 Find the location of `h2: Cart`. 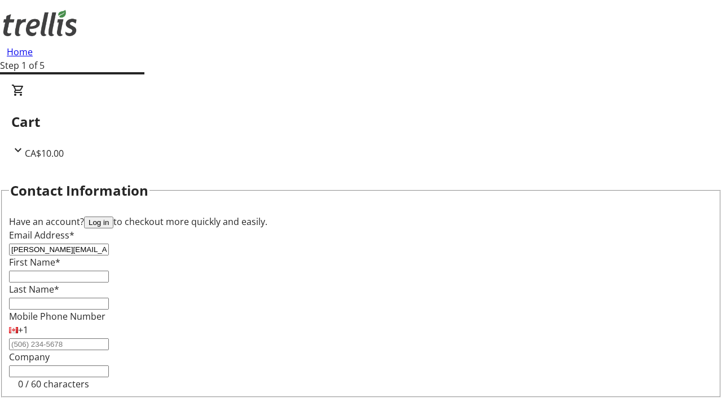

h2: Cart is located at coordinates (361, 122).